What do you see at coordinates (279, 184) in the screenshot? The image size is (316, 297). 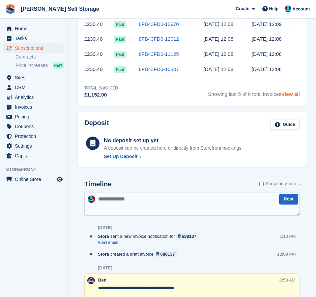 I see `label: Show only notes` at bounding box center [279, 184].